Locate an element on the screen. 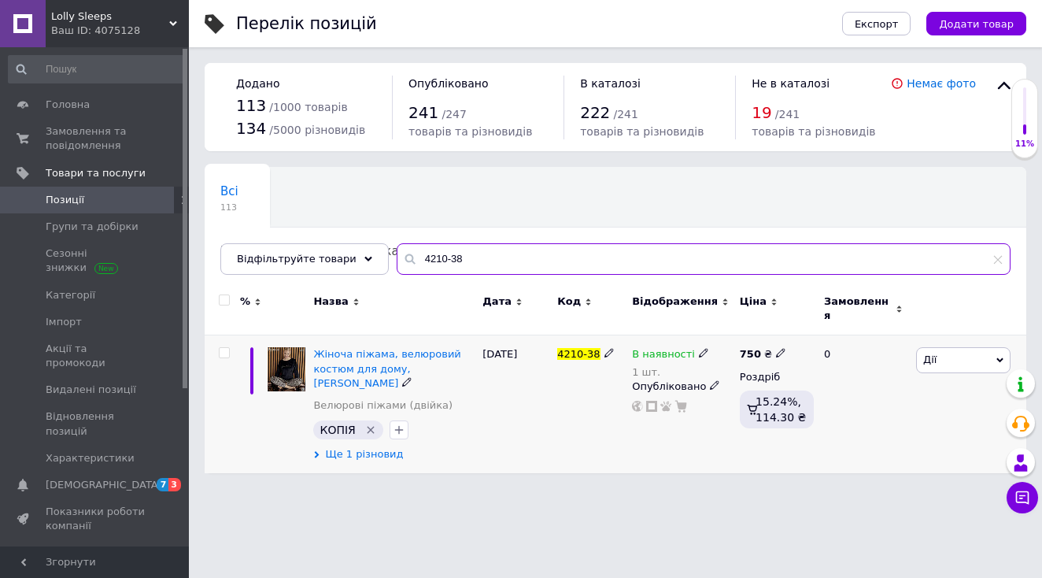 This screenshot has width=1042, height=578. a: Немає фото is located at coordinates (942, 83).